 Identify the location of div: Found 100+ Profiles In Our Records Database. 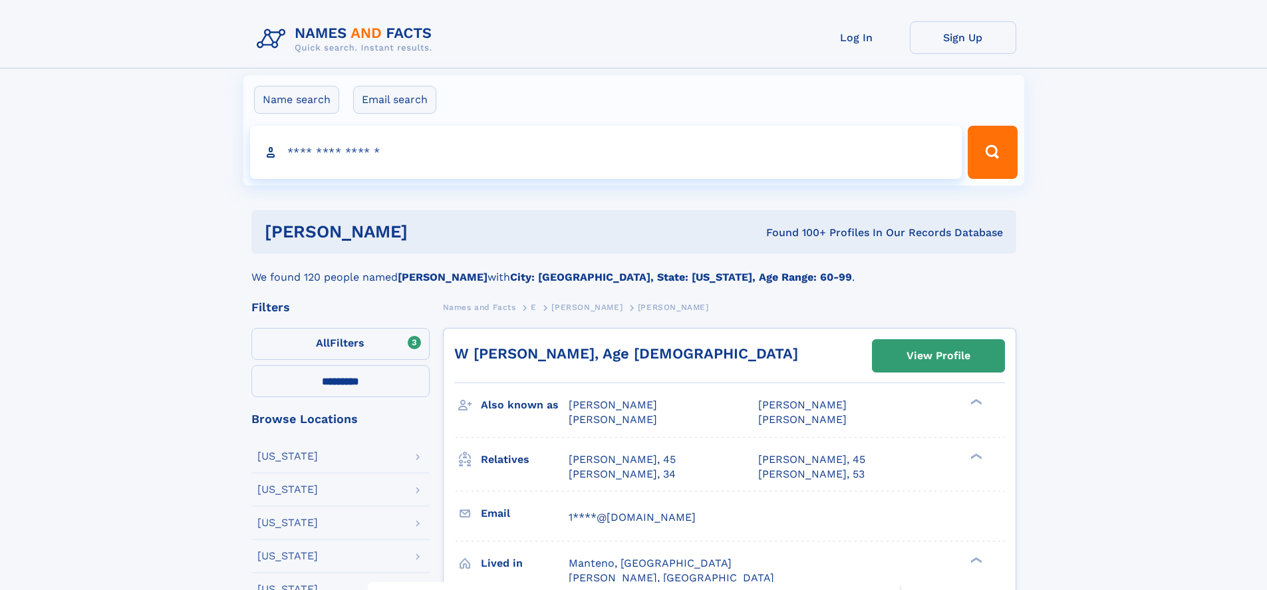
(795, 233).